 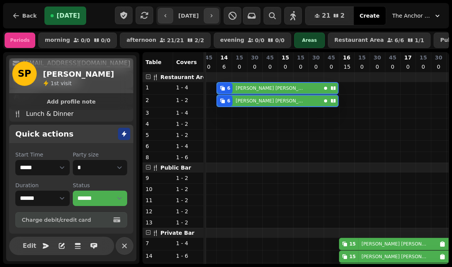 What do you see at coordinates (176, 40) in the screenshot?
I see `p: 21 / 21` at bounding box center [176, 40].